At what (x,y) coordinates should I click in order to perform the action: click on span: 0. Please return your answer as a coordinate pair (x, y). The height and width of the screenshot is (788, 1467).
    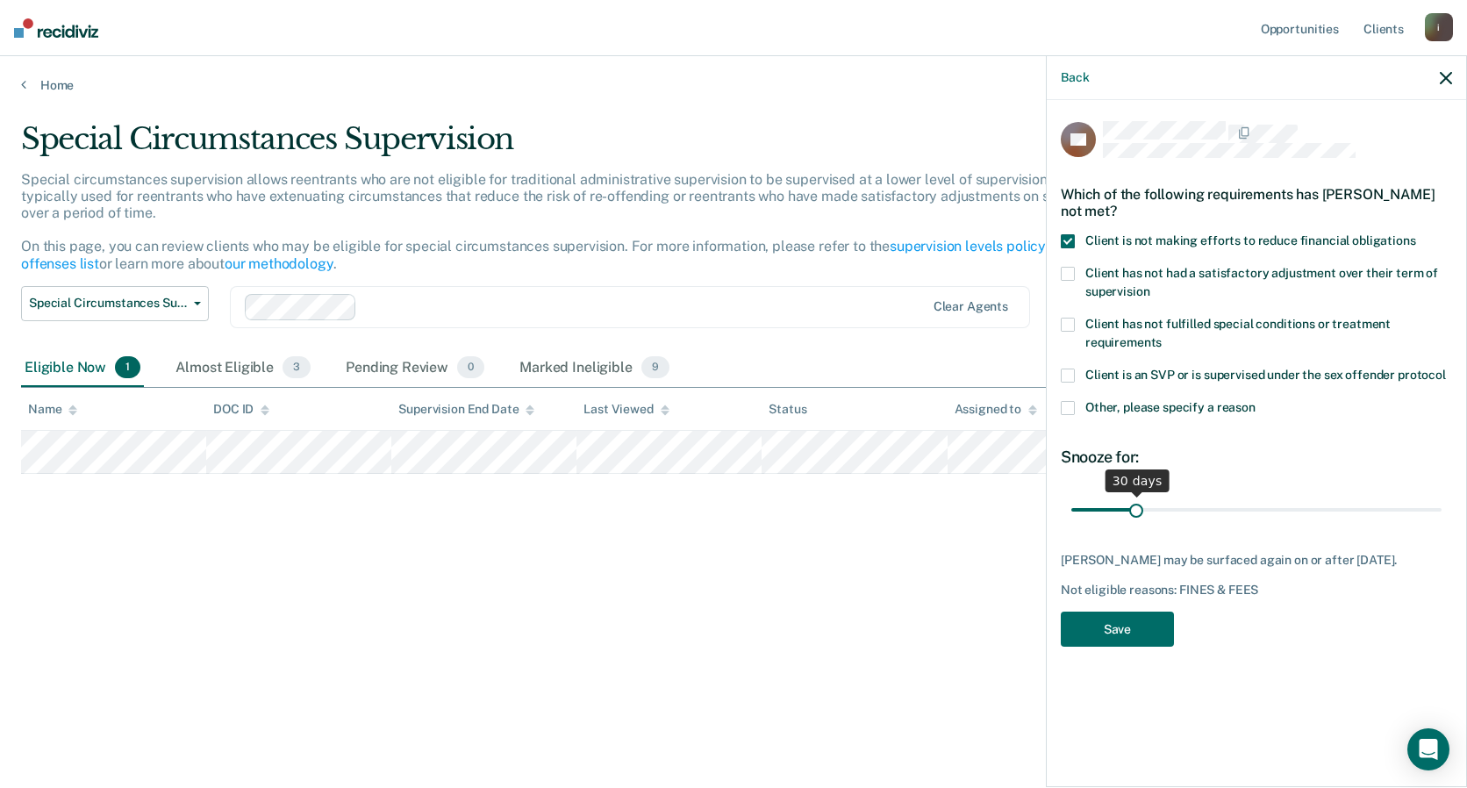
    Looking at the image, I should click on (470, 368).